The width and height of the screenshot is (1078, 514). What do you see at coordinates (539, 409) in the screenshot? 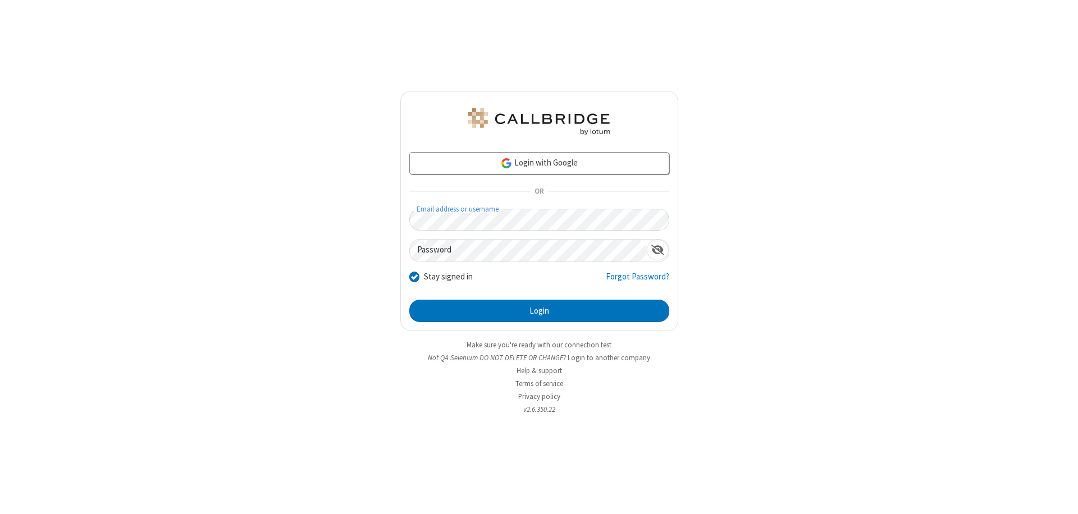
I see `li: v2.6.350.22` at bounding box center [539, 409].